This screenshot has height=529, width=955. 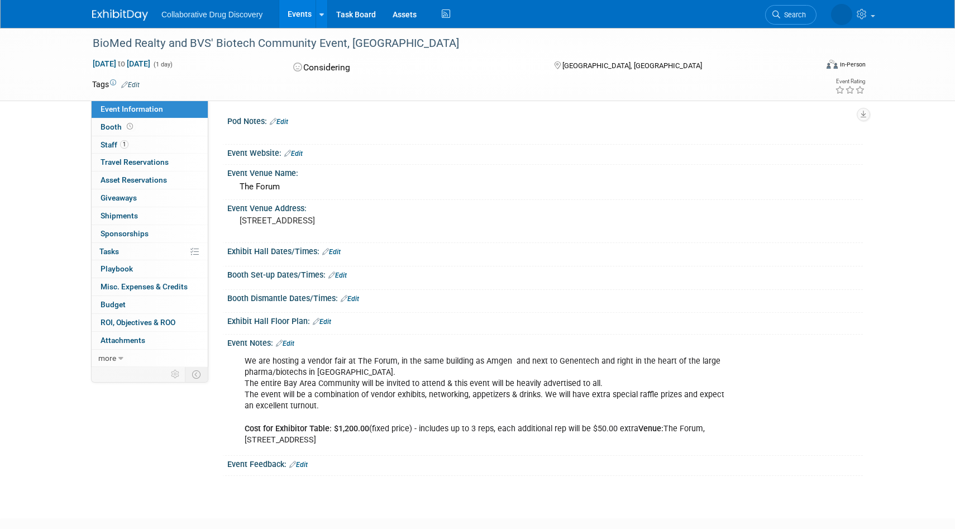 What do you see at coordinates (123, 340) in the screenshot?
I see `span: Attachments` at bounding box center [123, 340].